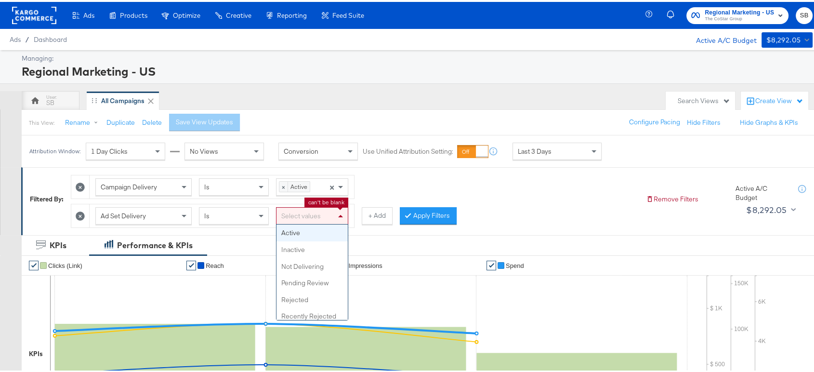 This screenshot has height=372, width=814. Describe the element at coordinates (739, 11) in the screenshot. I see `span: Regional Marketing - US` at that location.